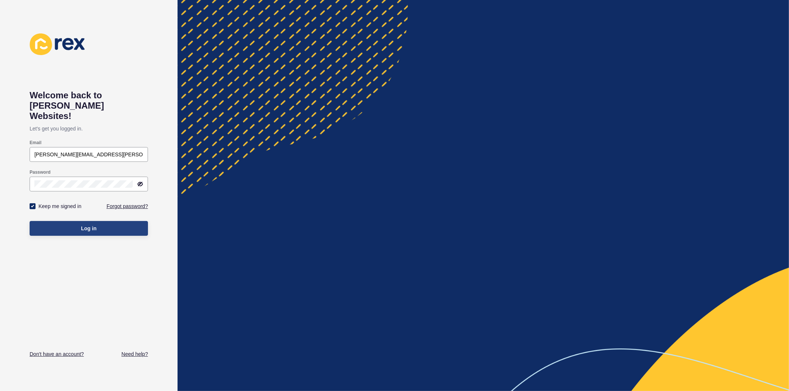  Describe the element at coordinates (89, 155) in the screenshot. I see `input: e.g. name@company.com` at that location.